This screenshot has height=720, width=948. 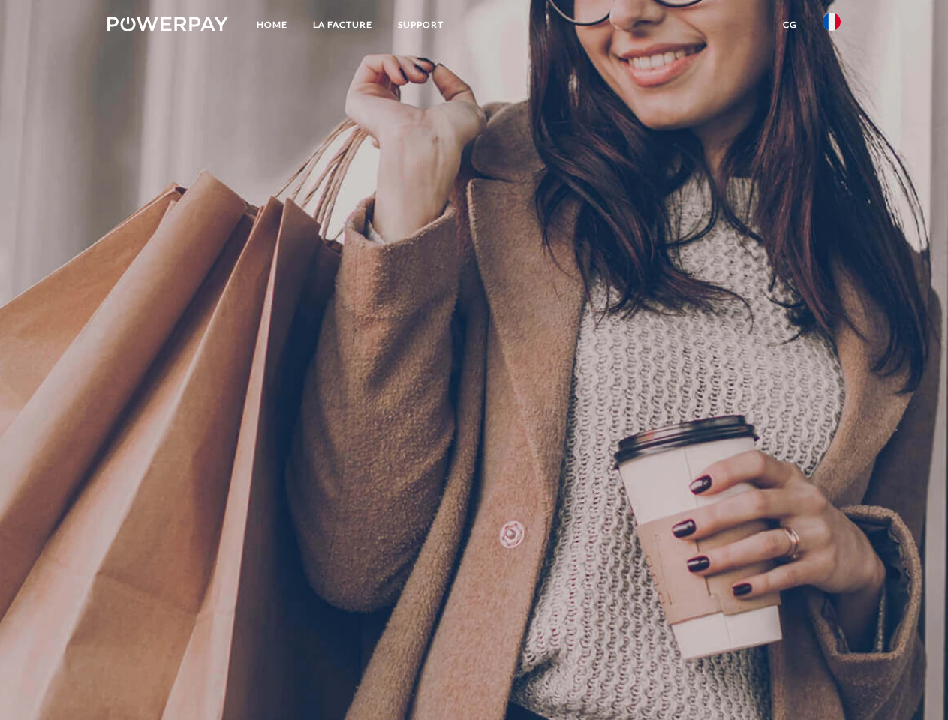 I want to click on a: CG, so click(x=789, y=25).